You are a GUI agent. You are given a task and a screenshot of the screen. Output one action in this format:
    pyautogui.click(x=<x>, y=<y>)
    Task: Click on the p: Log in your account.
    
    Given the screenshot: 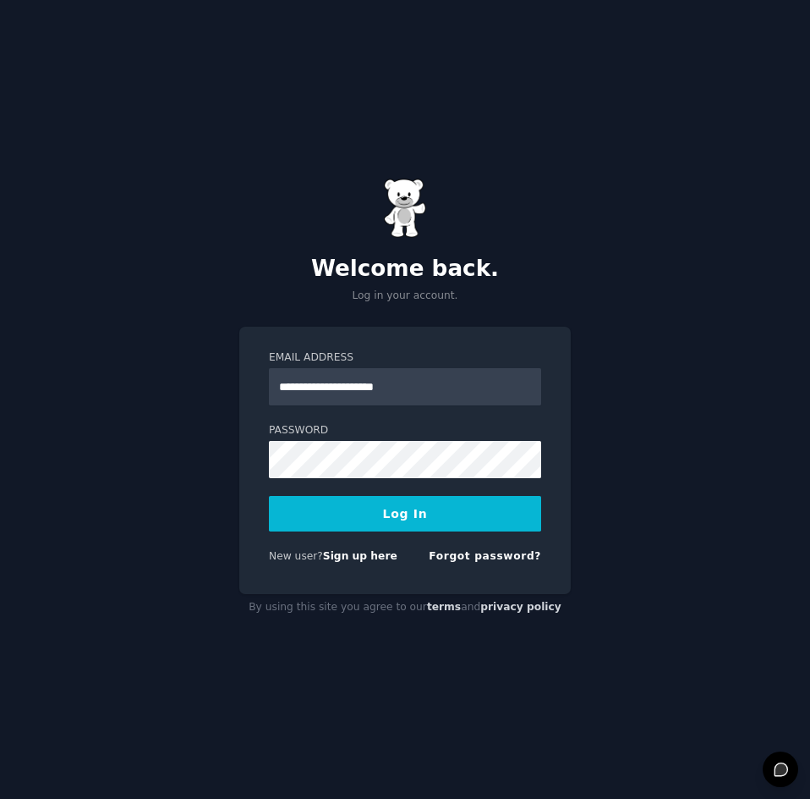 What is the action you would take?
    pyautogui.click(x=405, y=296)
    